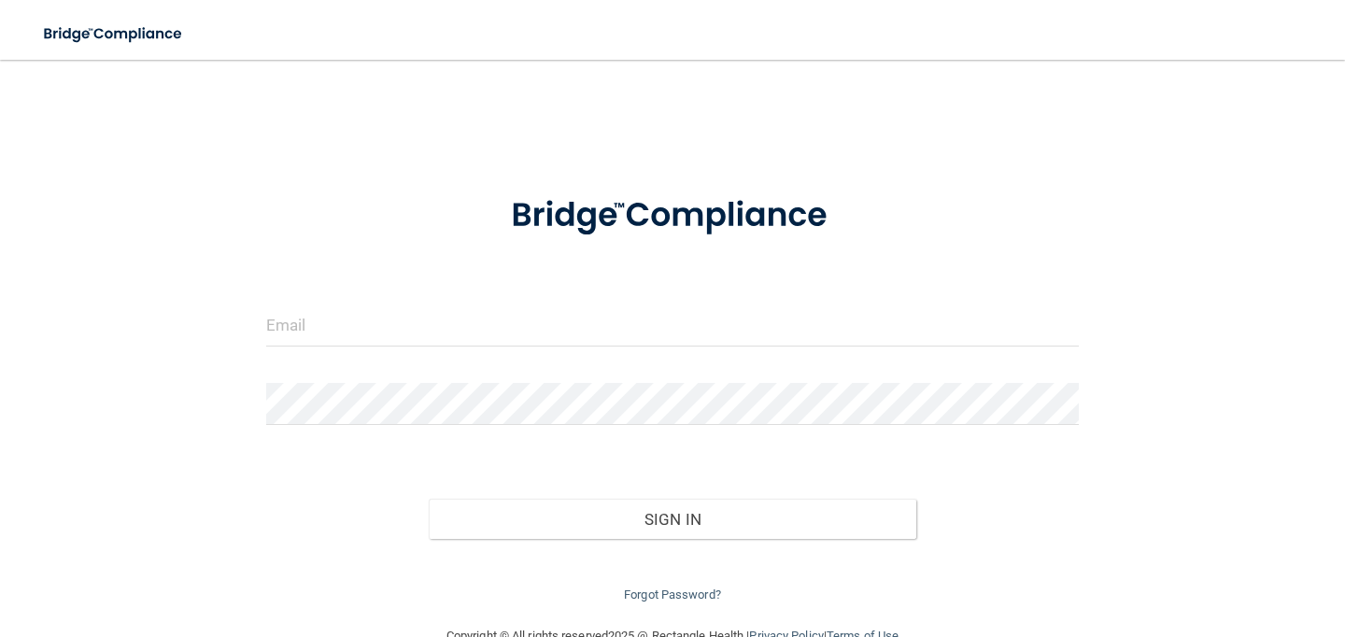  What do you see at coordinates (673, 519) in the screenshot?
I see `button: Sign In` at bounding box center [673, 519].